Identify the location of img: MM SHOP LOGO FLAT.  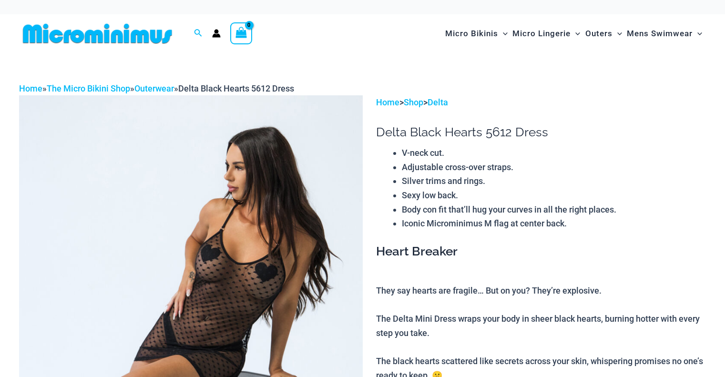
(97, 33).